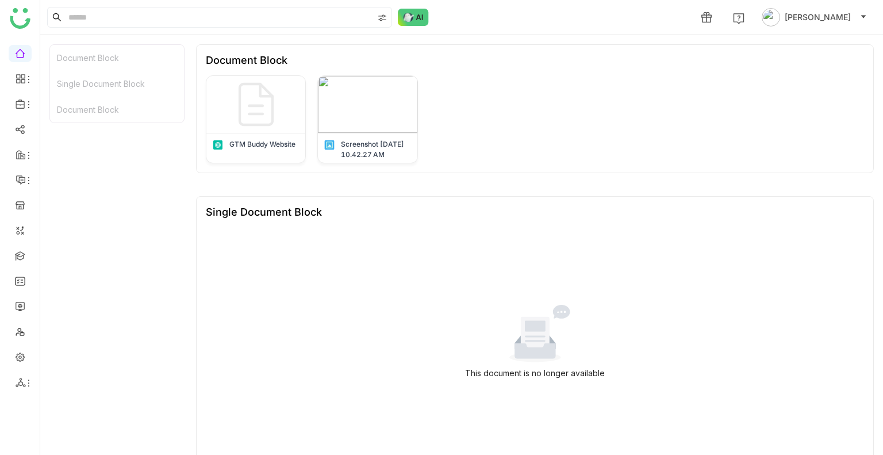 This screenshot has height=455, width=883. Describe the element at coordinates (771, 17) in the screenshot. I see `img: avatar` at that location.